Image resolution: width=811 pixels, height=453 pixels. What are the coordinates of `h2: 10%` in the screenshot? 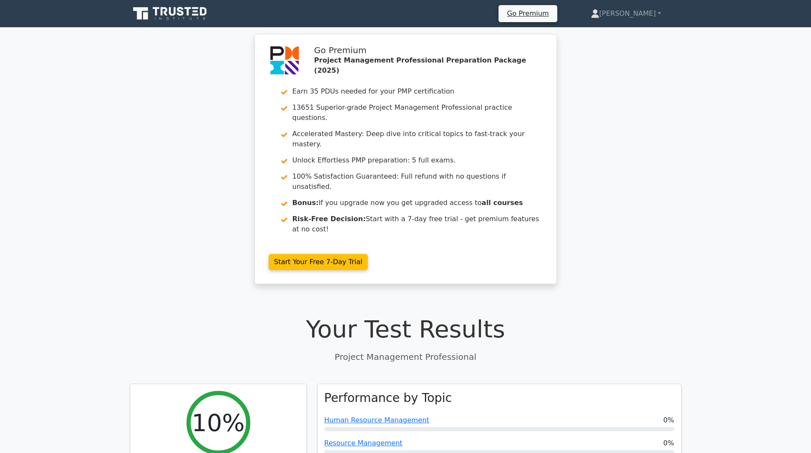 It's located at (218, 423).